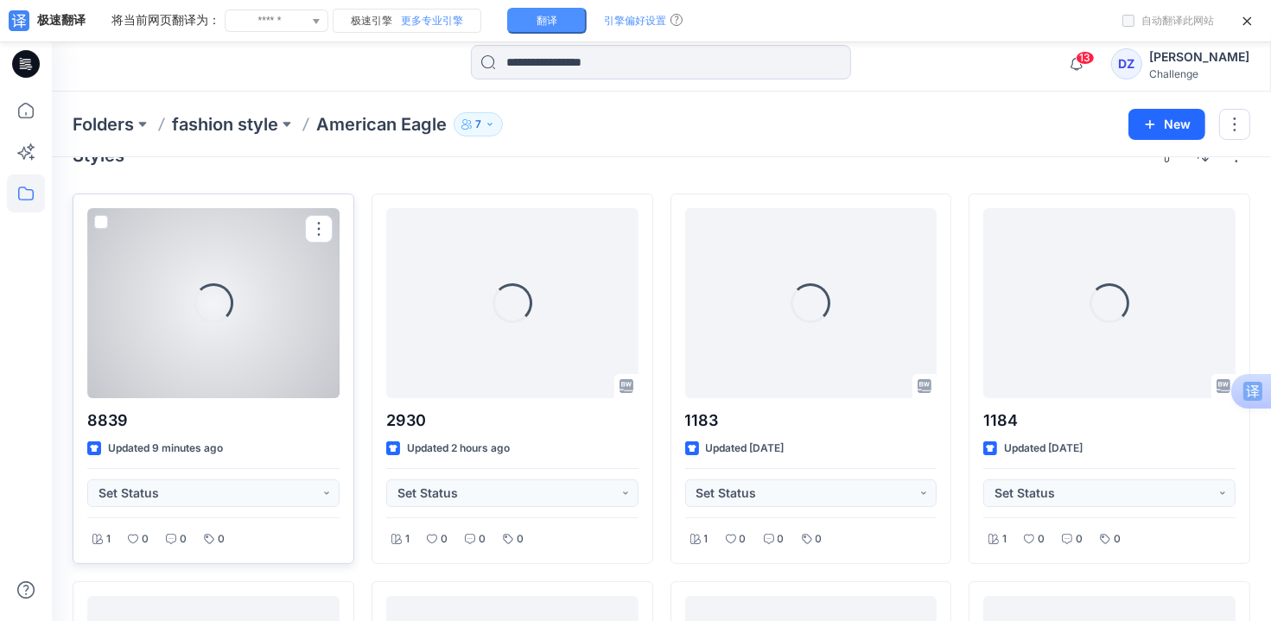  I want to click on p: American Eagle, so click(381, 124).